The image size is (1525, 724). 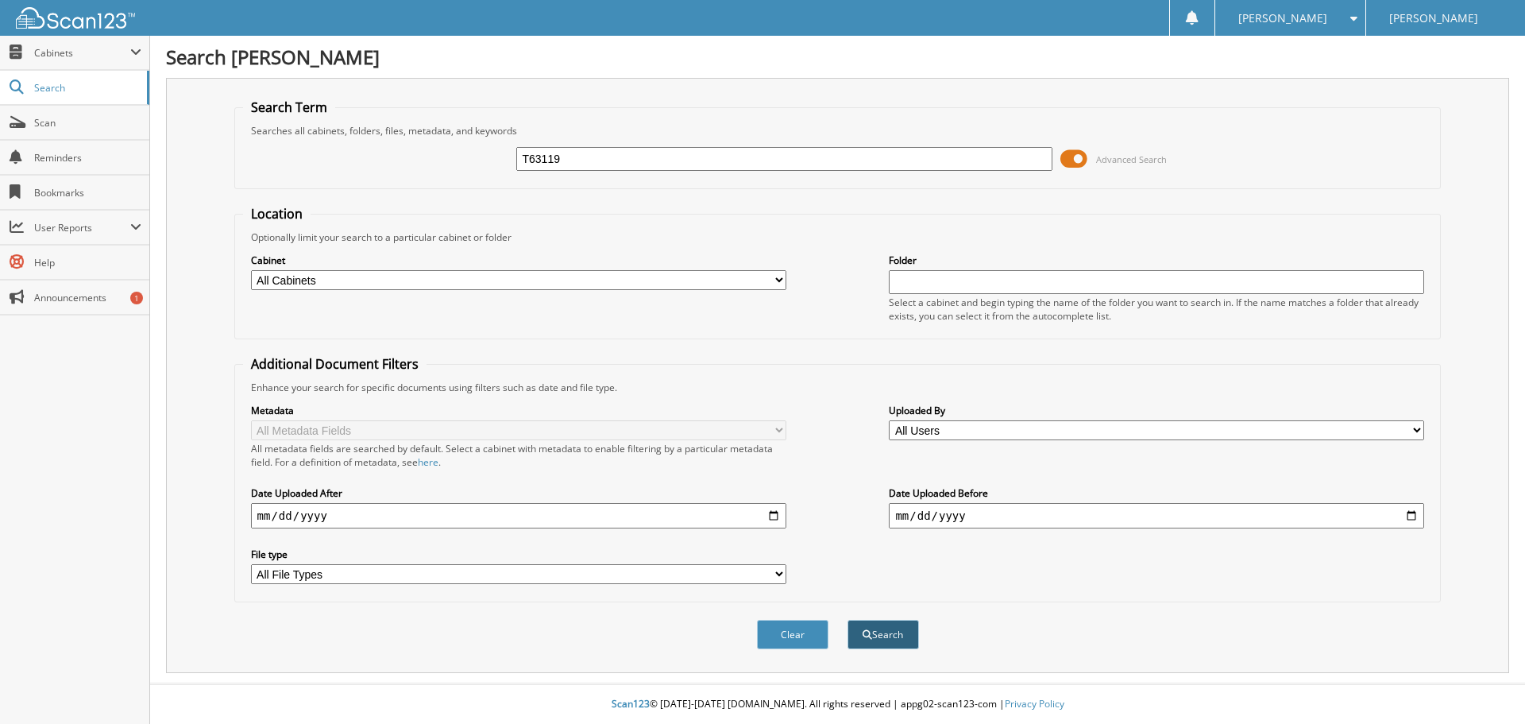 What do you see at coordinates (519, 554) in the screenshot?
I see `label: File type` at bounding box center [519, 554].